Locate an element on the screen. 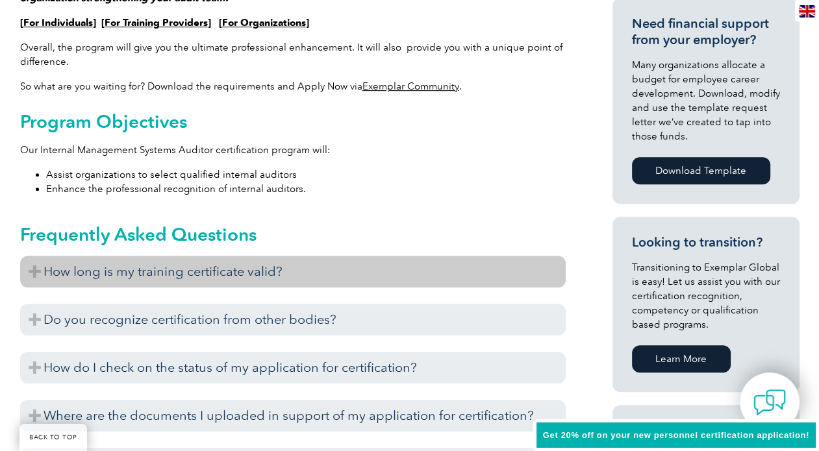  h3: How long is my training certificate valid? is located at coordinates (293, 272).